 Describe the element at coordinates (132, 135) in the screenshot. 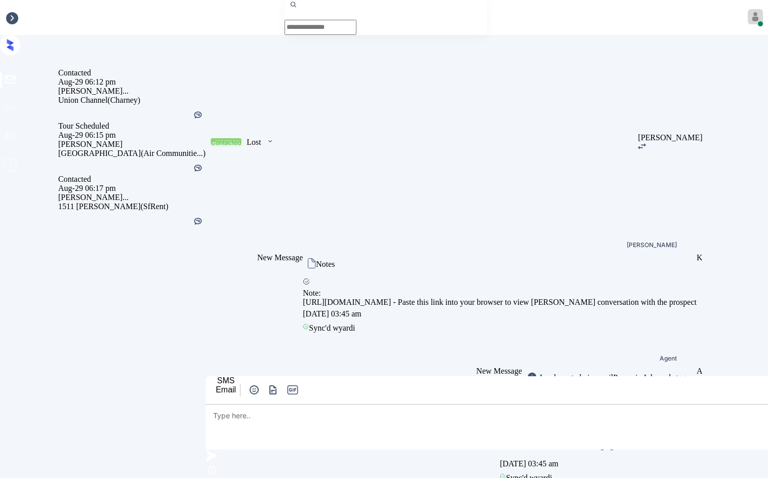

I see `div: Aug-29 06:15 pm` at that location.